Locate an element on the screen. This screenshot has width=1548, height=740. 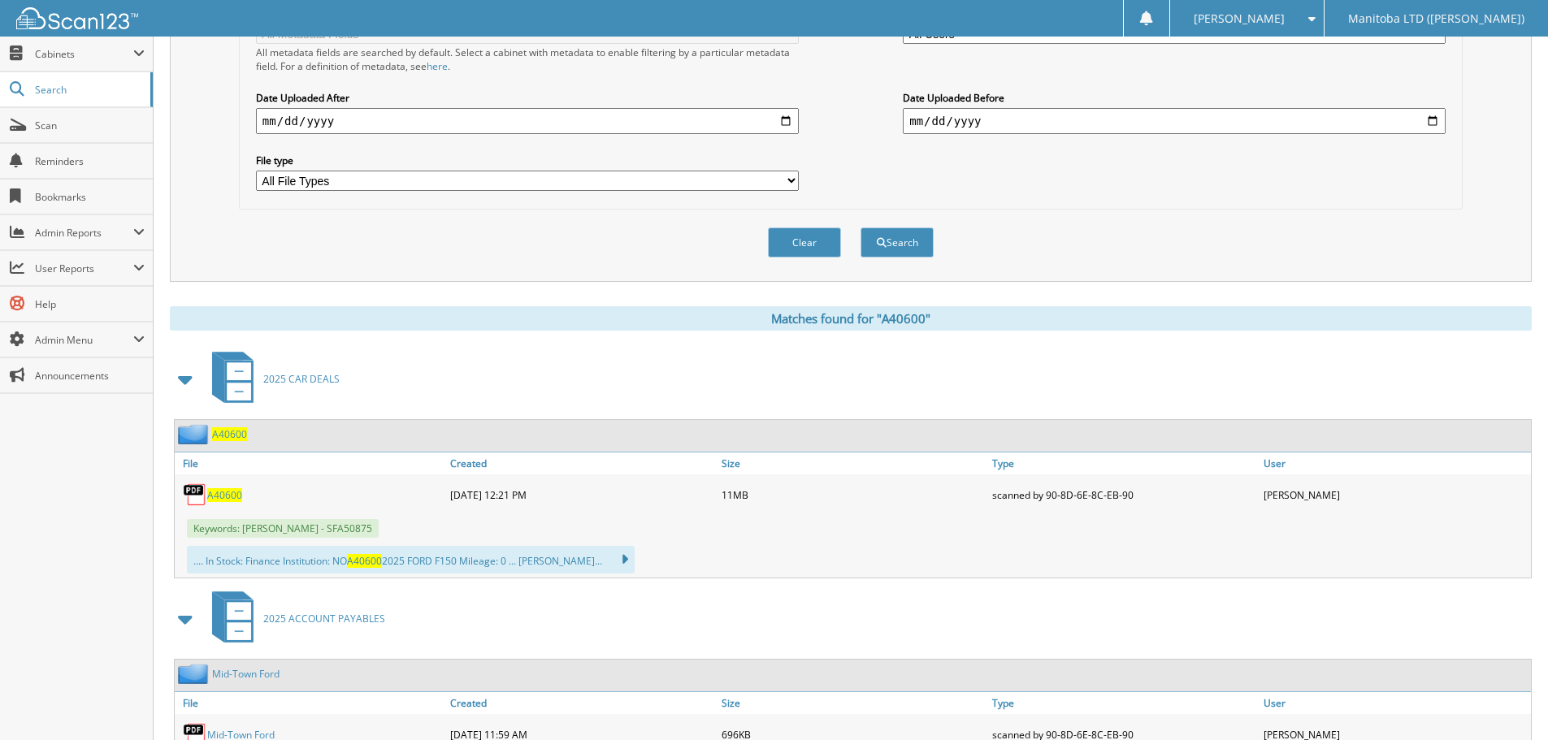
label: File type is located at coordinates (527, 160).